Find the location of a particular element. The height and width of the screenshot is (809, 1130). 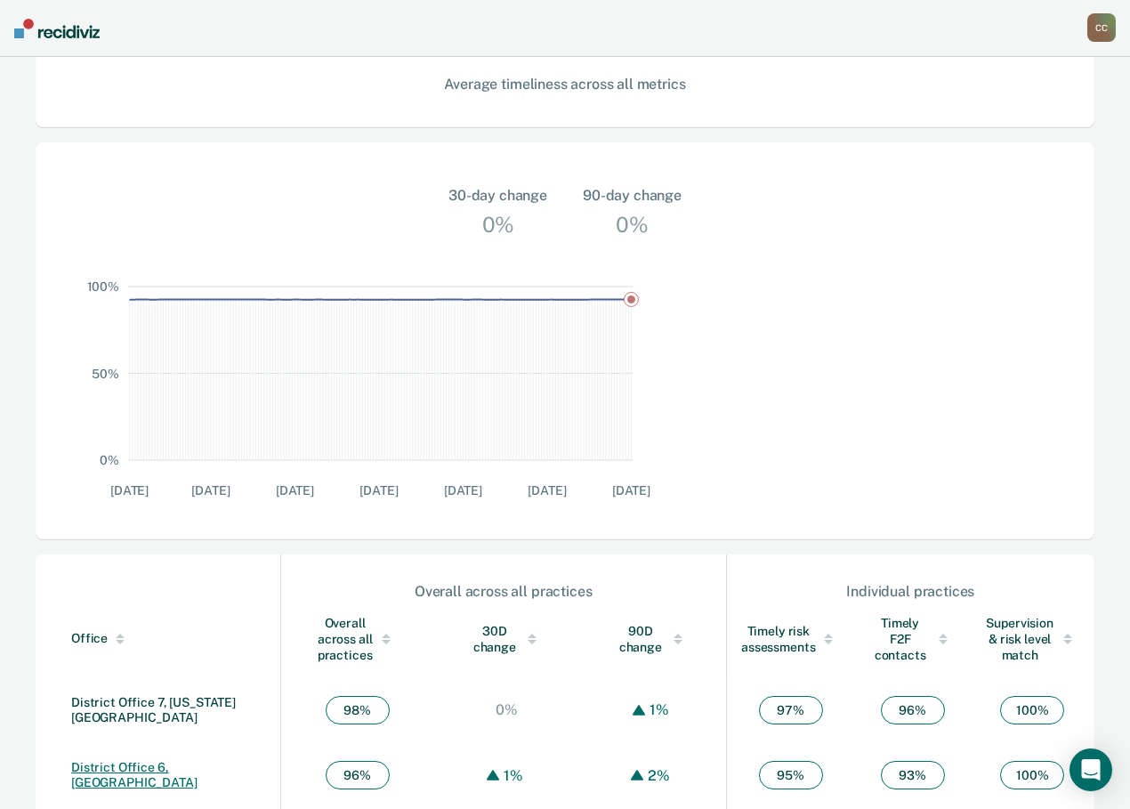

div: C C is located at coordinates (1101, 28).